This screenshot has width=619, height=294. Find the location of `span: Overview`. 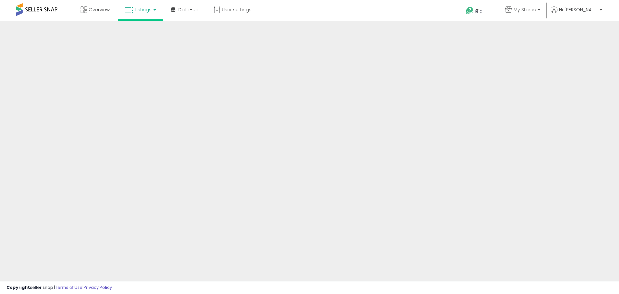

span: Overview is located at coordinates (99, 10).